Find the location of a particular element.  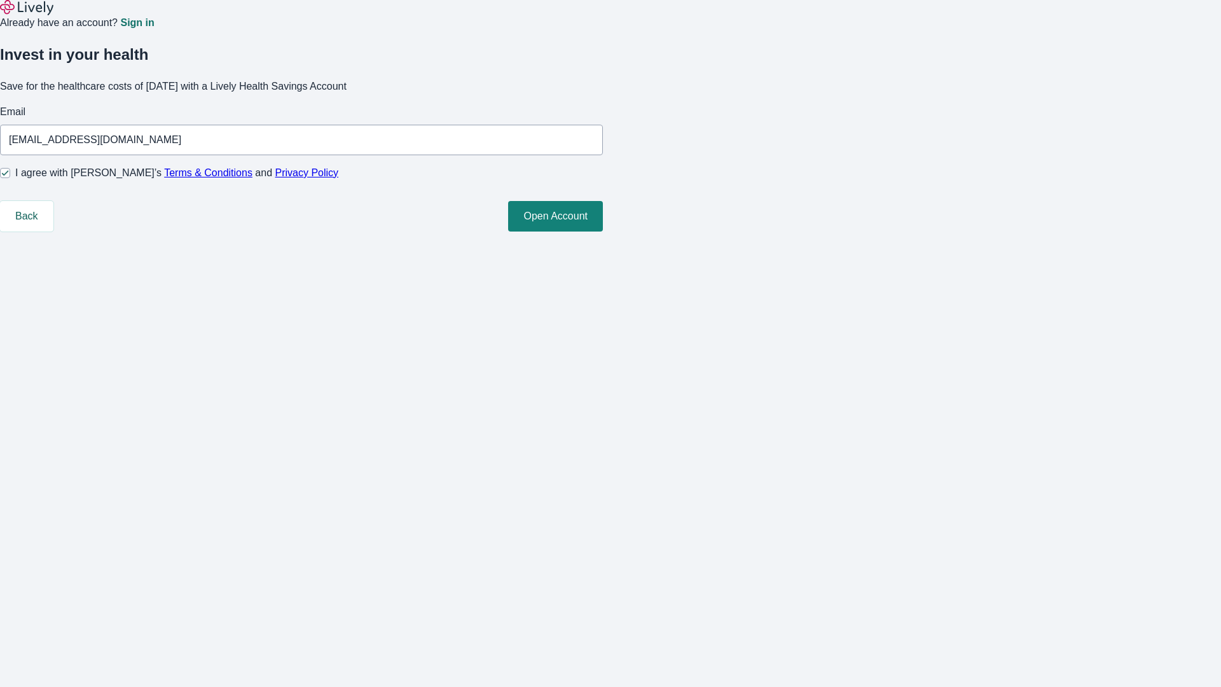

a: Sign in is located at coordinates (137, 23).